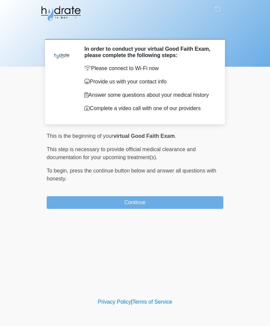 This screenshot has width=270, height=326. Describe the element at coordinates (61, 13) in the screenshot. I see `img: Hydrate IV Bar - Fort Collins Logo` at that location.